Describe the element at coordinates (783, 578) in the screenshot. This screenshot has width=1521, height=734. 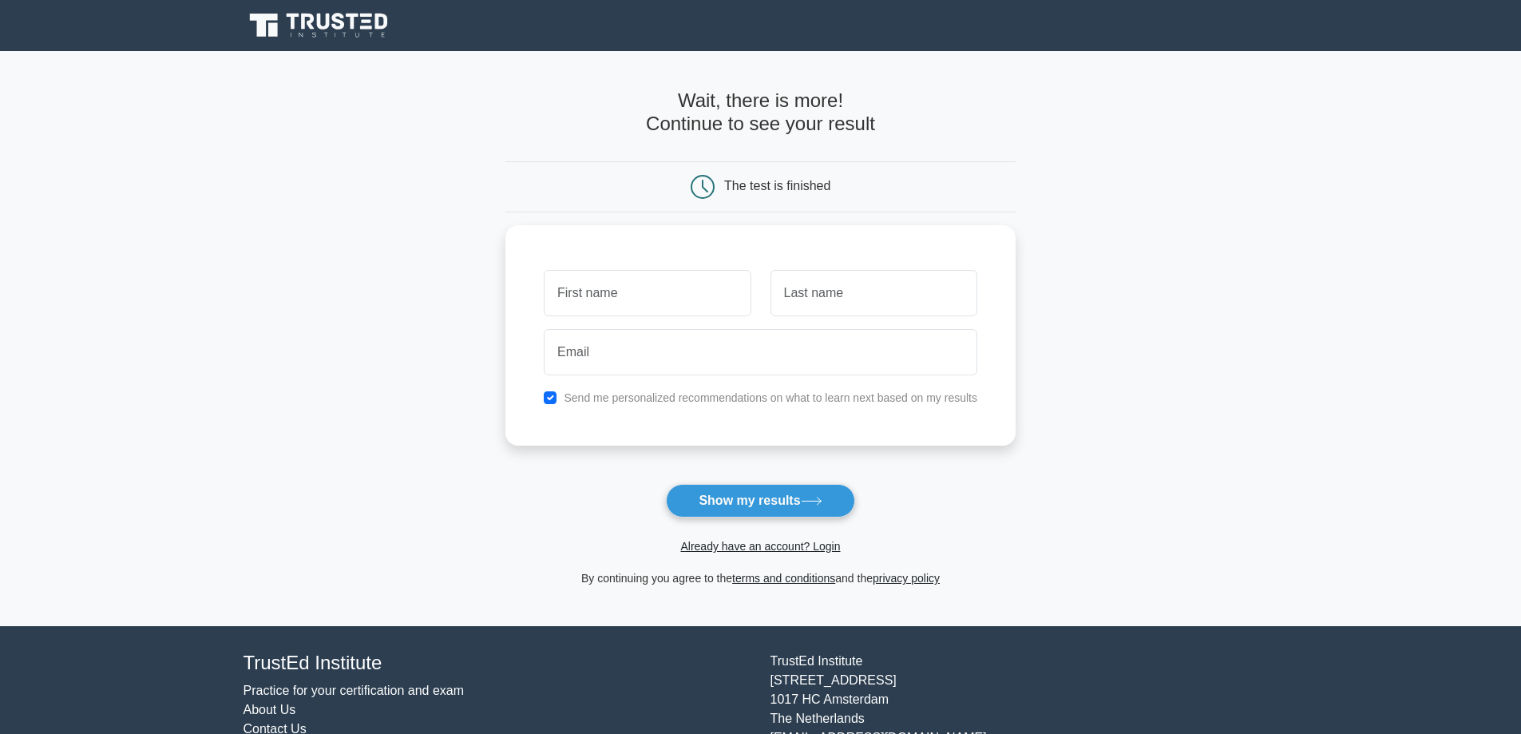
I see `a: terms and conditions` at that location.